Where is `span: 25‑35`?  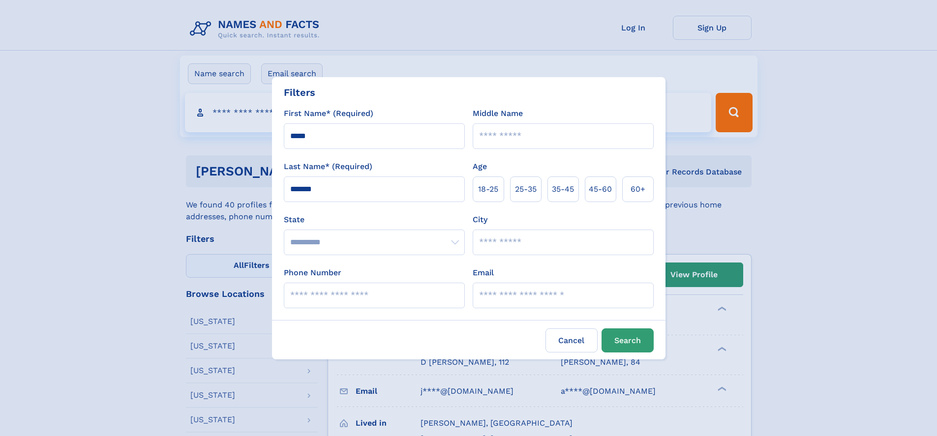
span: 25‑35 is located at coordinates (526, 189).